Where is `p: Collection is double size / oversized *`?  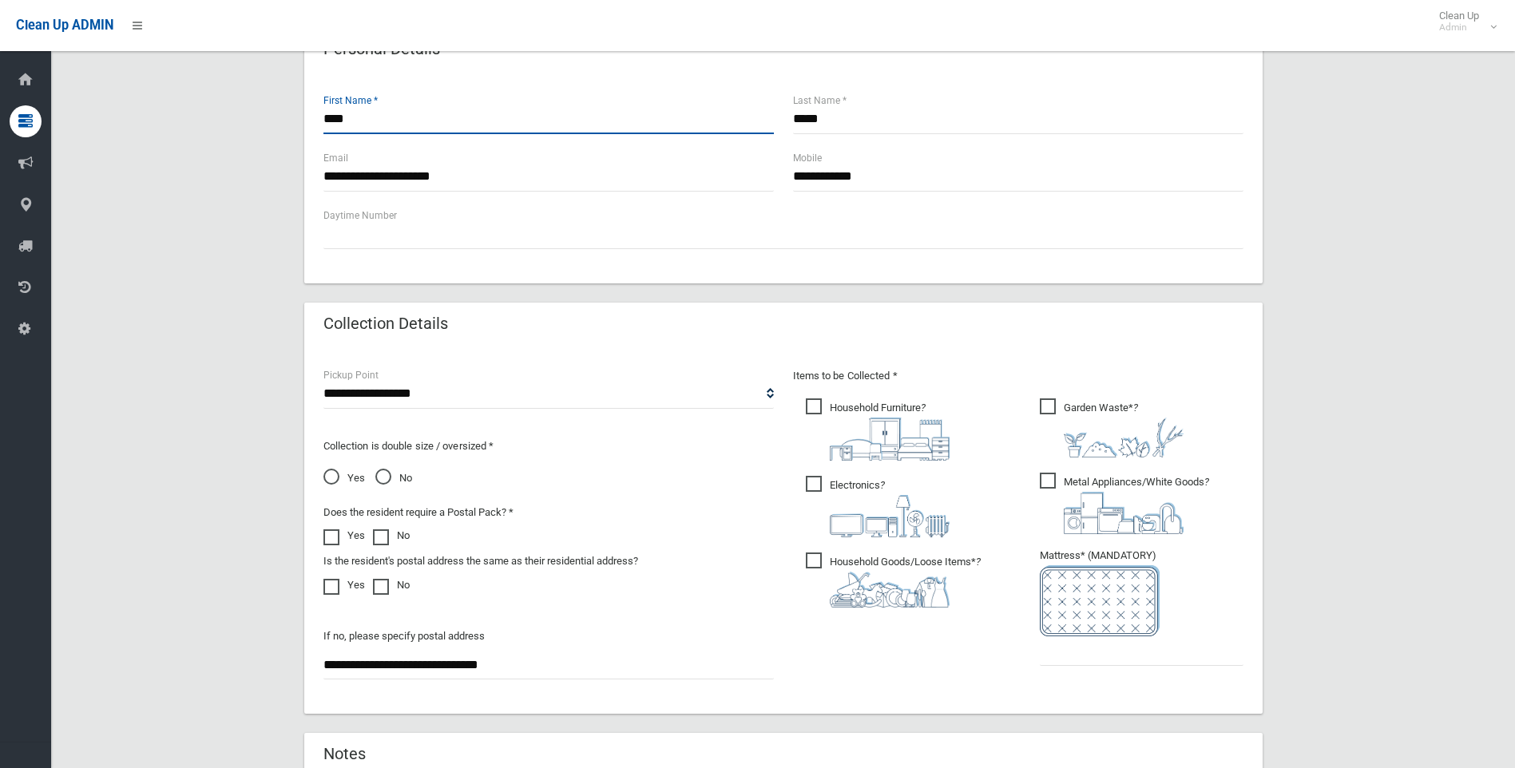 p: Collection is double size / oversized * is located at coordinates (549, 446).